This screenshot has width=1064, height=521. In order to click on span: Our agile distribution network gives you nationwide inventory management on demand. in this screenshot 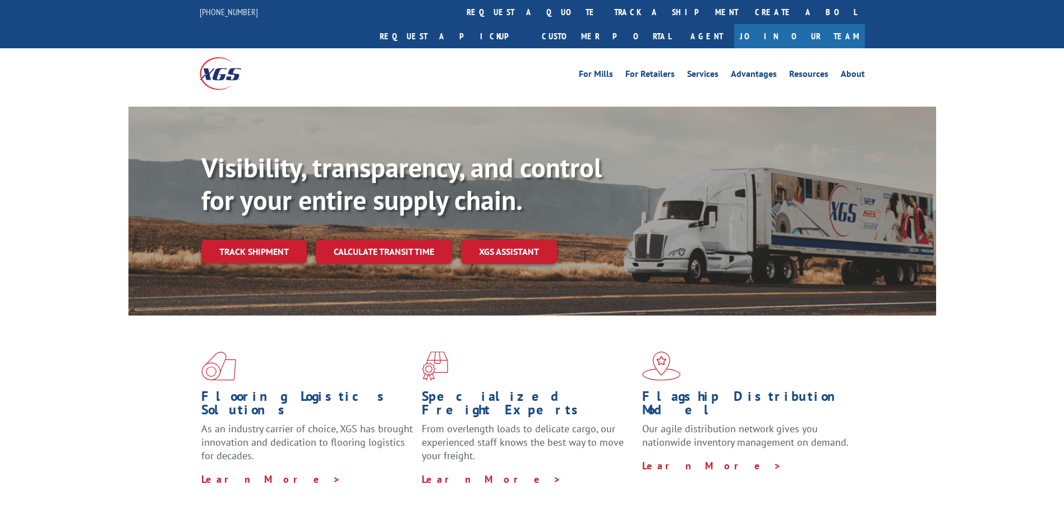, I will do `click(746, 435)`.